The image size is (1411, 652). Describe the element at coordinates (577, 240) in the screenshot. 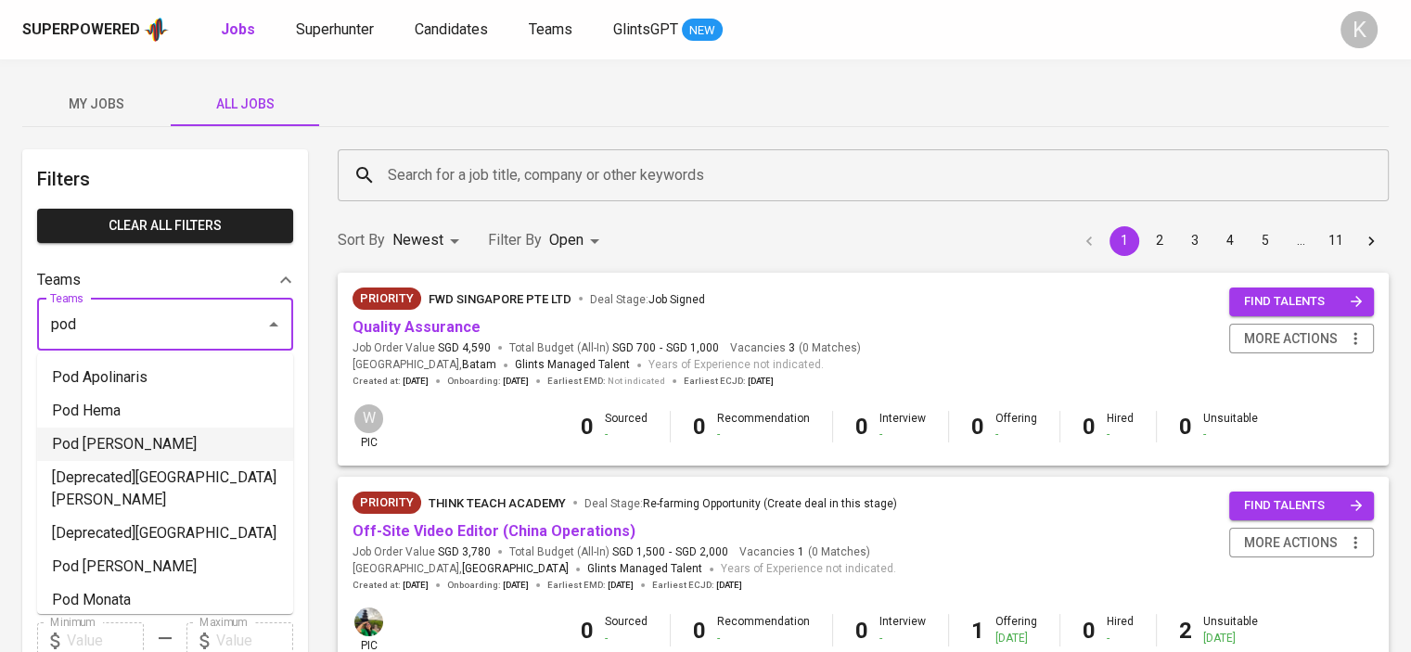

I see `div: Open` at that location.